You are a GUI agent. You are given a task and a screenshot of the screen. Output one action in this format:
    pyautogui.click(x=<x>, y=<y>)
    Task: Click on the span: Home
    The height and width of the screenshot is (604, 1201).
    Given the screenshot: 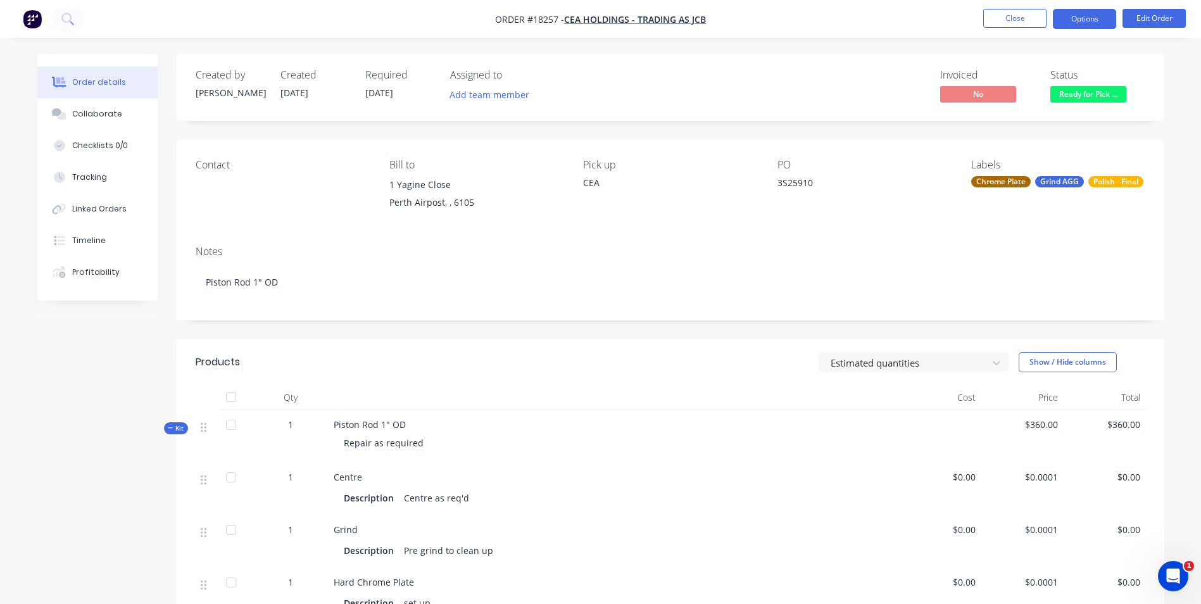 What is the action you would take?
    pyautogui.click(x=31, y=431)
    